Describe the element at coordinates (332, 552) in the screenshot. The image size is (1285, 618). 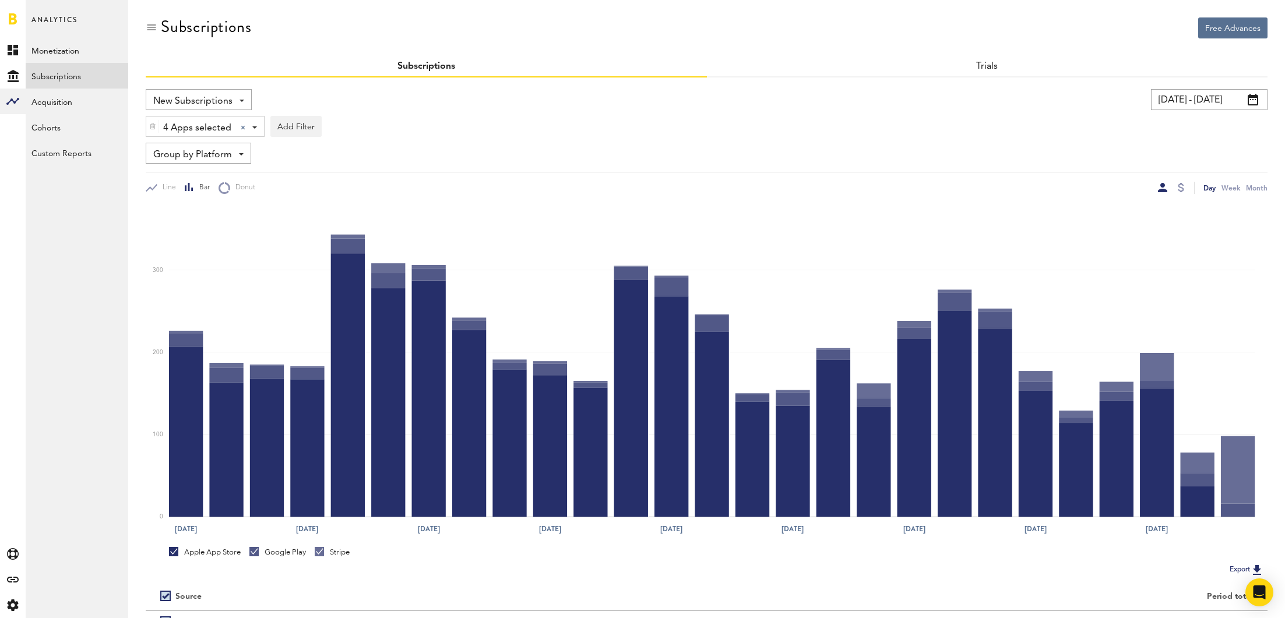
I see `div: Stripe` at that location.